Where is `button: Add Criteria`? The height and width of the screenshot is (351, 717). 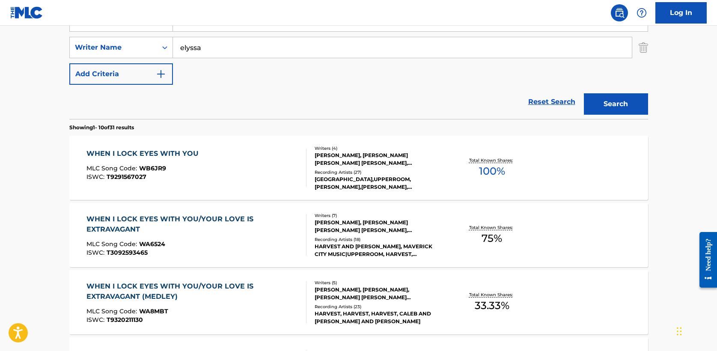
button: Add Criteria is located at coordinates (121, 74).